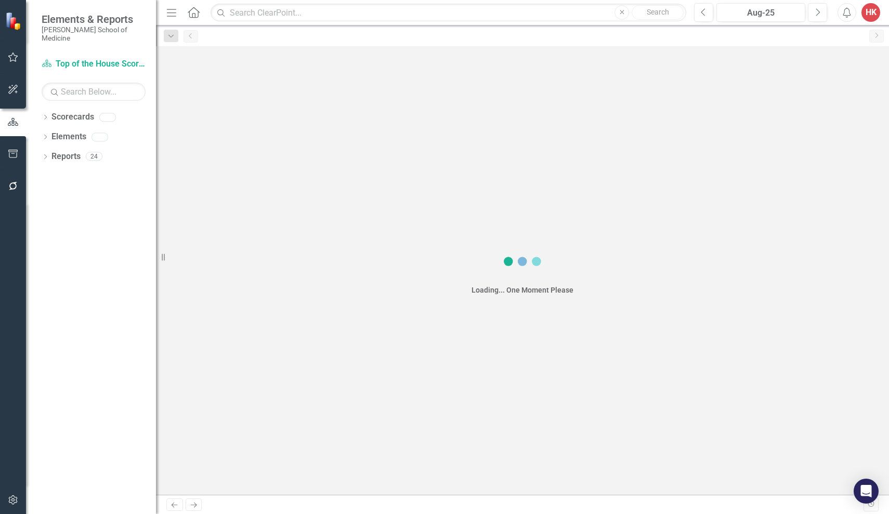 This screenshot has height=514, width=889. What do you see at coordinates (448, 12) in the screenshot?
I see `input: Search ClearPoint...` at bounding box center [448, 12].